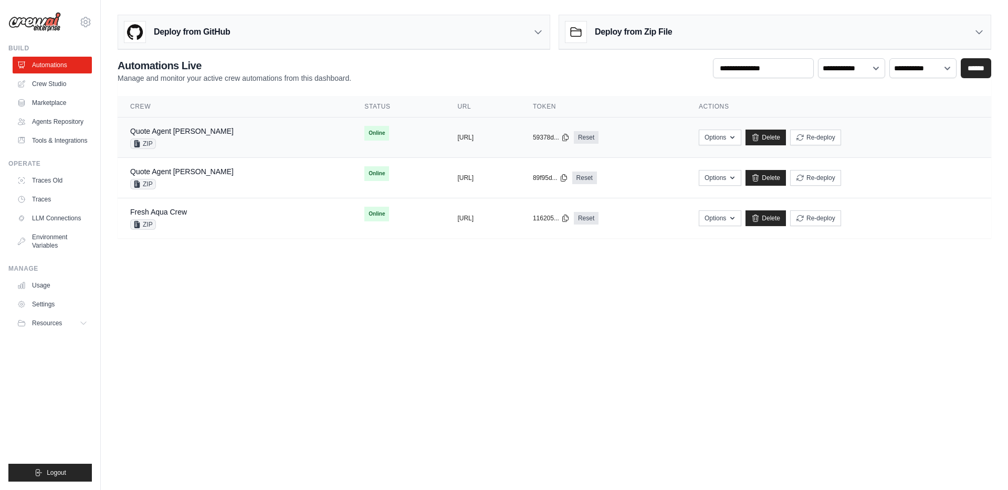 The width and height of the screenshot is (1008, 490). I want to click on div: Build, so click(50, 48).